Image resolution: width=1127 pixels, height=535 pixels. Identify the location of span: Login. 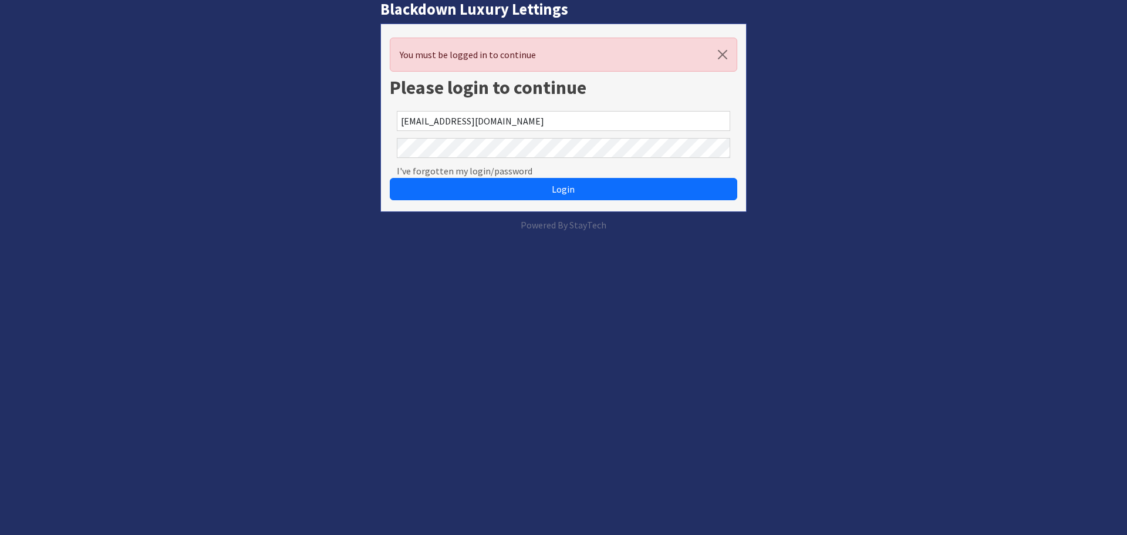
(563, 189).